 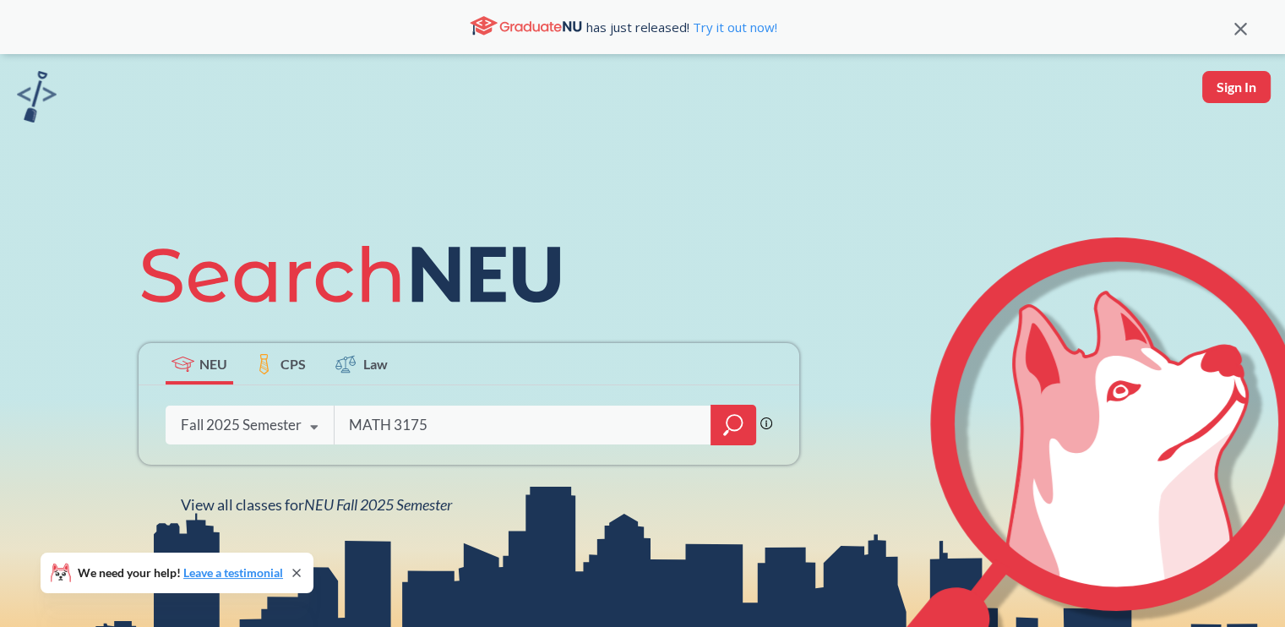 What do you see at coordinates (734, 425) in the screenshot?
I see `div: magnifying glass` at bounding box center [734, 425].